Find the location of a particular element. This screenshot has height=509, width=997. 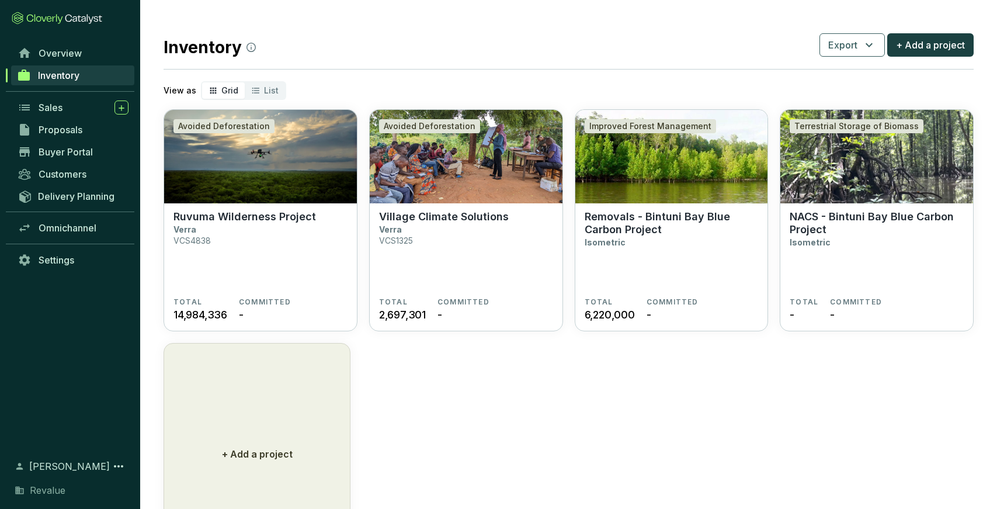

span: Omnichannel is located at coordinates (67, 228).